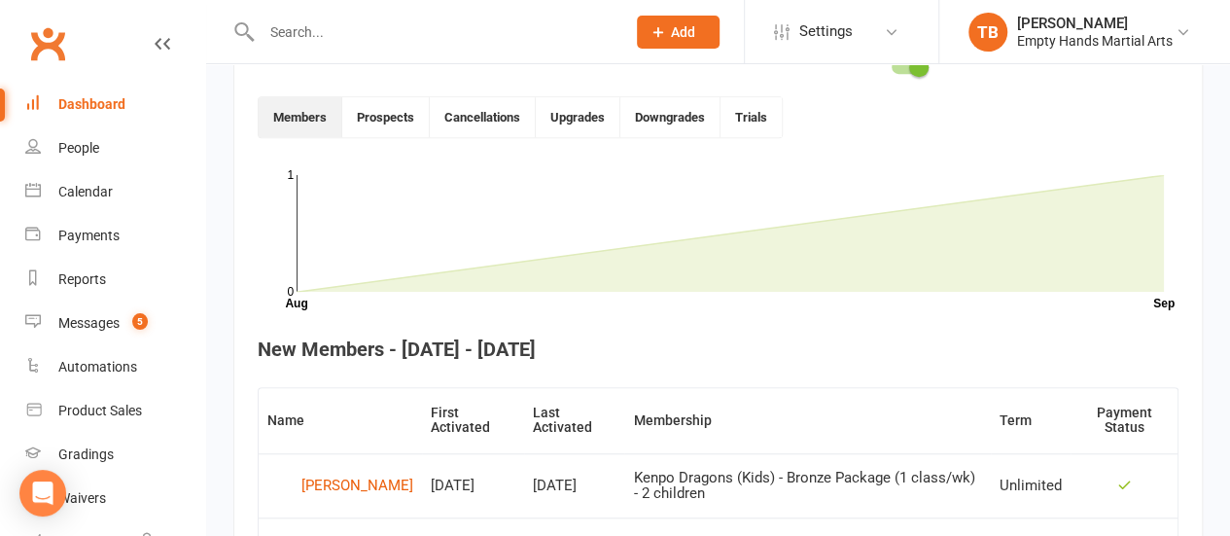 The height and width of the screenshot is (536, 1230). What do you see at coordinates (807, 420) in the screenshot?
I see `th: Membership` at bounding box center [807, 420].